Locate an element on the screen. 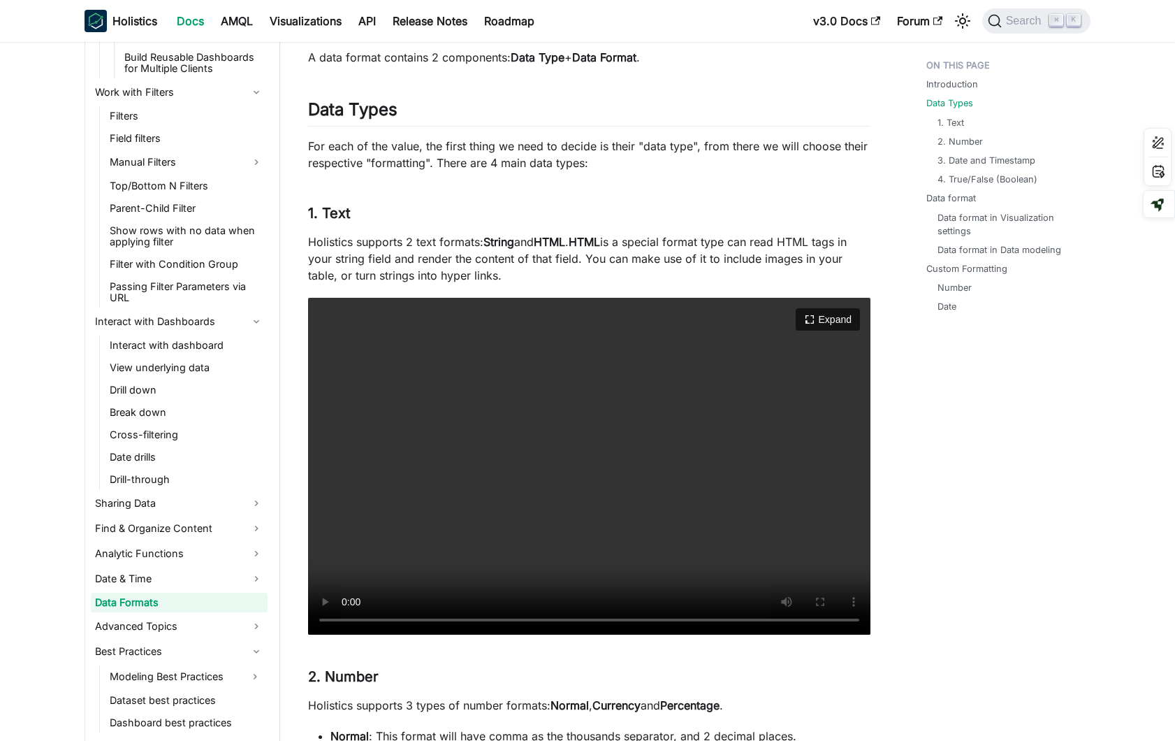 This screenshot has width=1175, height=741. strong: Data Format is located at coordinates (604, 57).